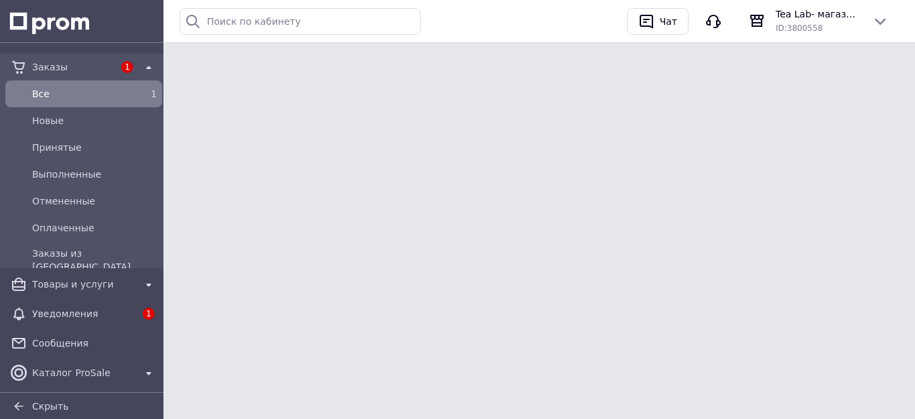 Image resolution: width=915 pixels, height=419 pixels. I want to click on span: Выполненные, so click(94, 174).